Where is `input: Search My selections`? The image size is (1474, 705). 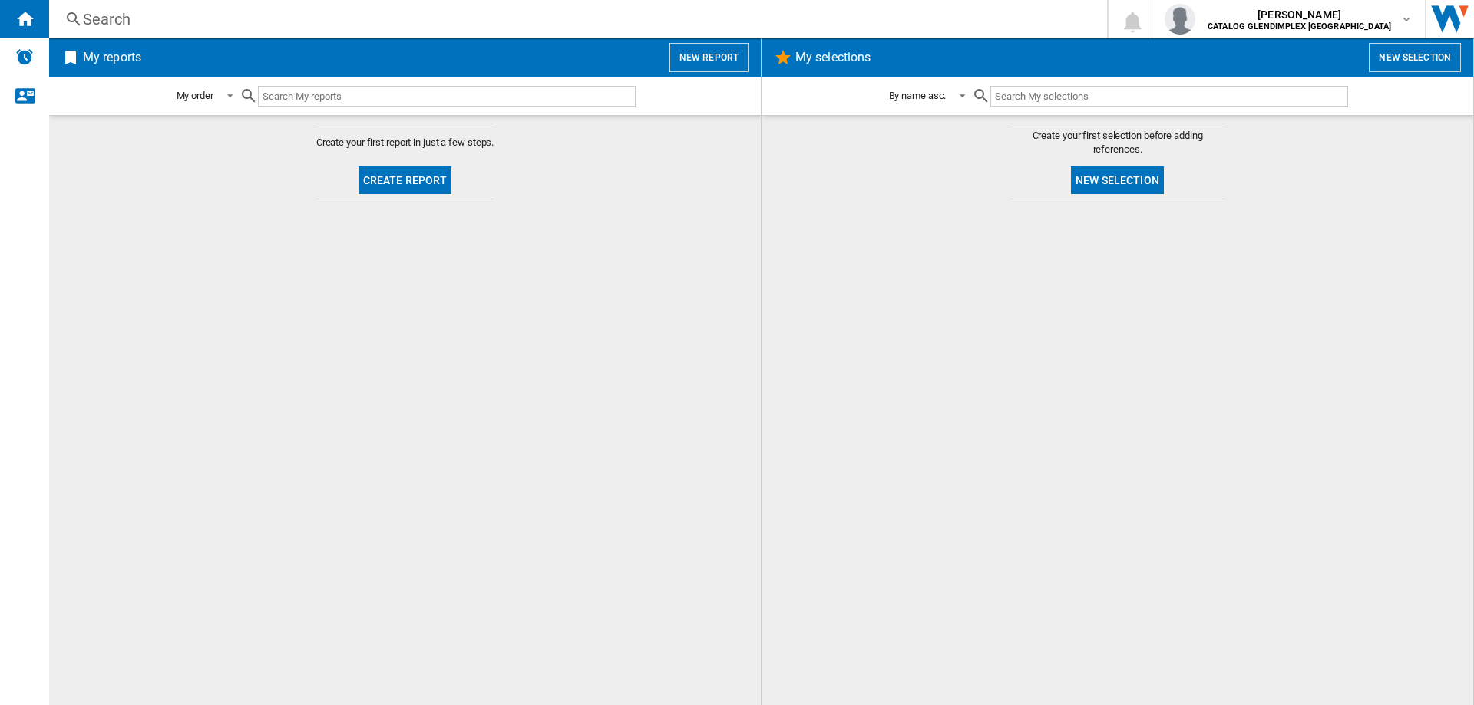
input: Search My selections is located at coordinates (1168, 96).